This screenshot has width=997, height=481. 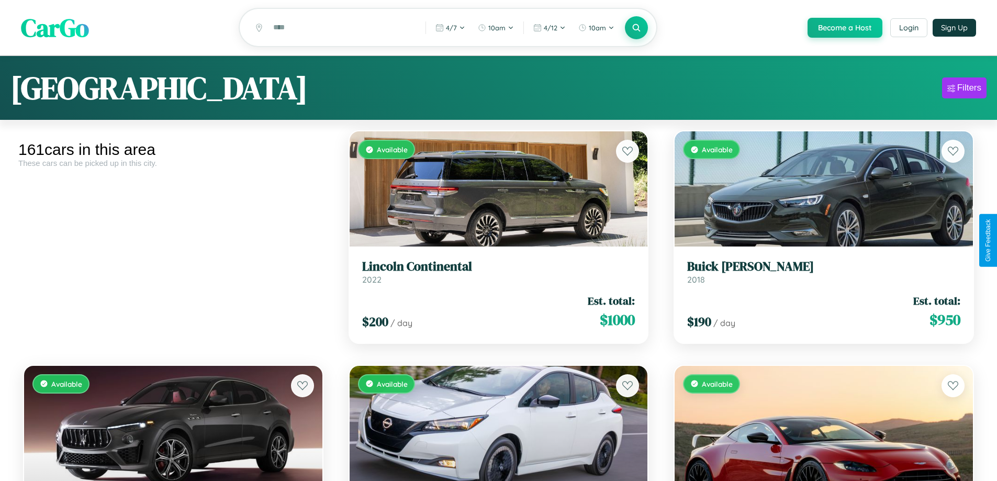 I want to click on span: 4 / 12, so click(x=551, y=28).